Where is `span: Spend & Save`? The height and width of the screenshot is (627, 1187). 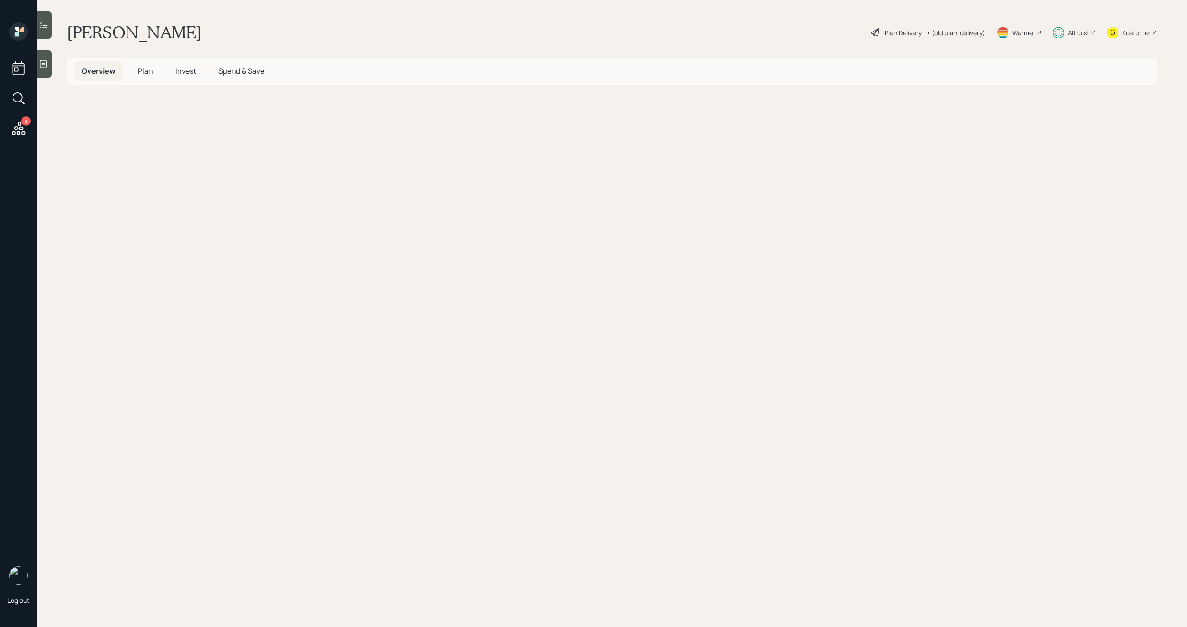 span: Spend & Save is located at coordinates (241, 71).